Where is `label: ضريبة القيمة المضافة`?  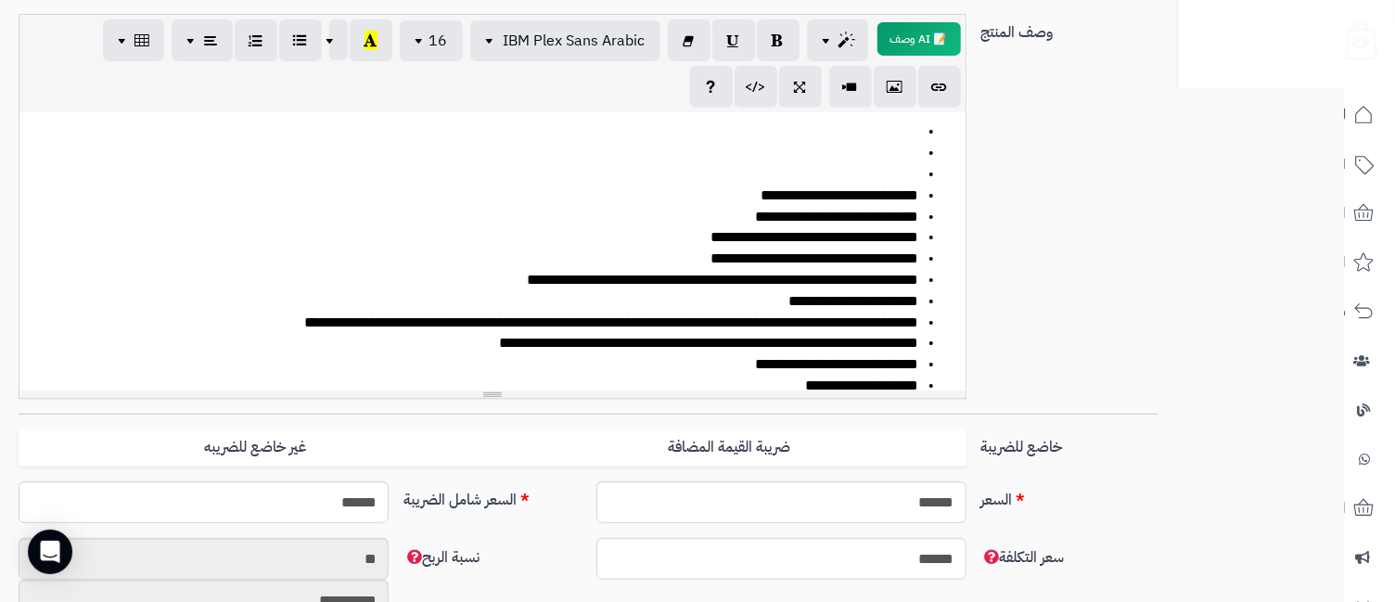
label: ضريبة القيمة المضافة is located at coordinates (729, 447).